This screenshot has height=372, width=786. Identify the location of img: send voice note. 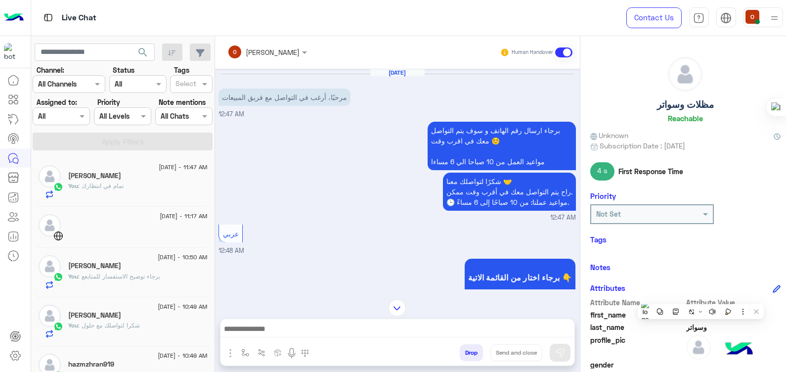
(292, 353).